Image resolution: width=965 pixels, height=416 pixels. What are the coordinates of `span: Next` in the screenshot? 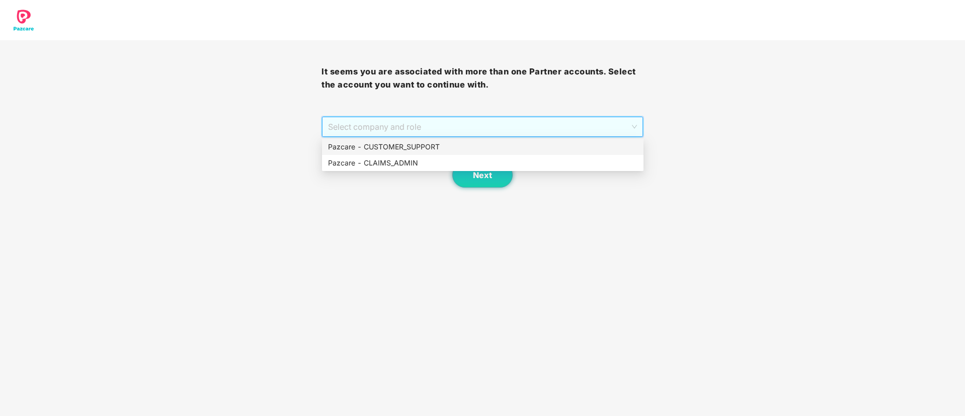 It's located at (483, 175).